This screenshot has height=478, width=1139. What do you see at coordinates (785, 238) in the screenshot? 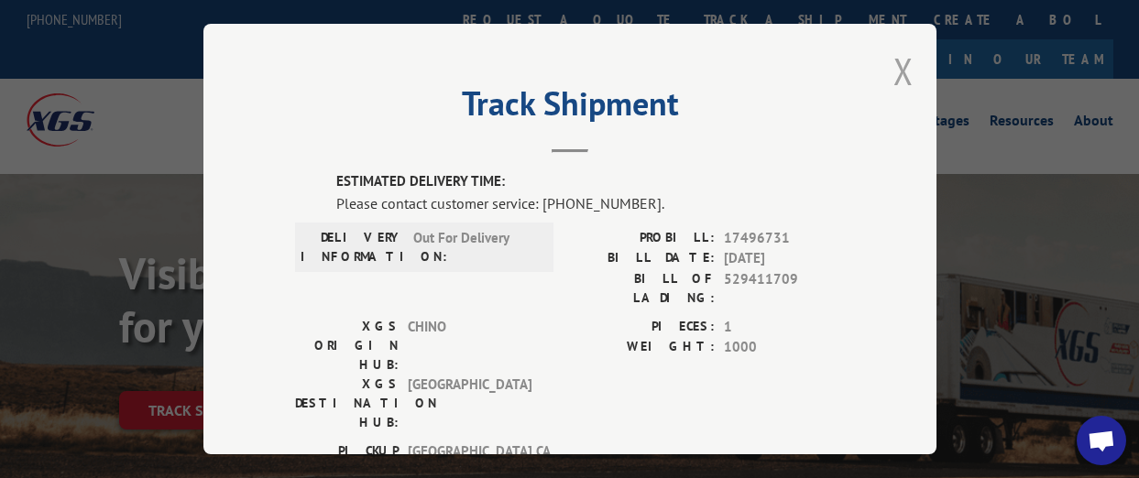
I see `span: 17496731` at bounding box center [785, 238].